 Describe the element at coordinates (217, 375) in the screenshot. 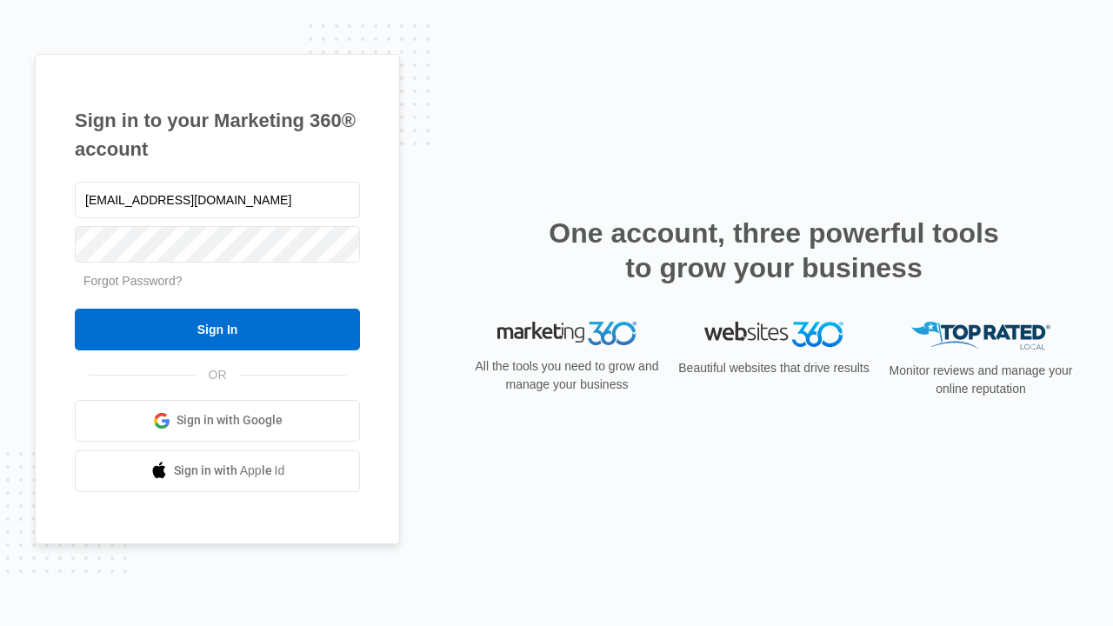

I see `span: OR` at that location.